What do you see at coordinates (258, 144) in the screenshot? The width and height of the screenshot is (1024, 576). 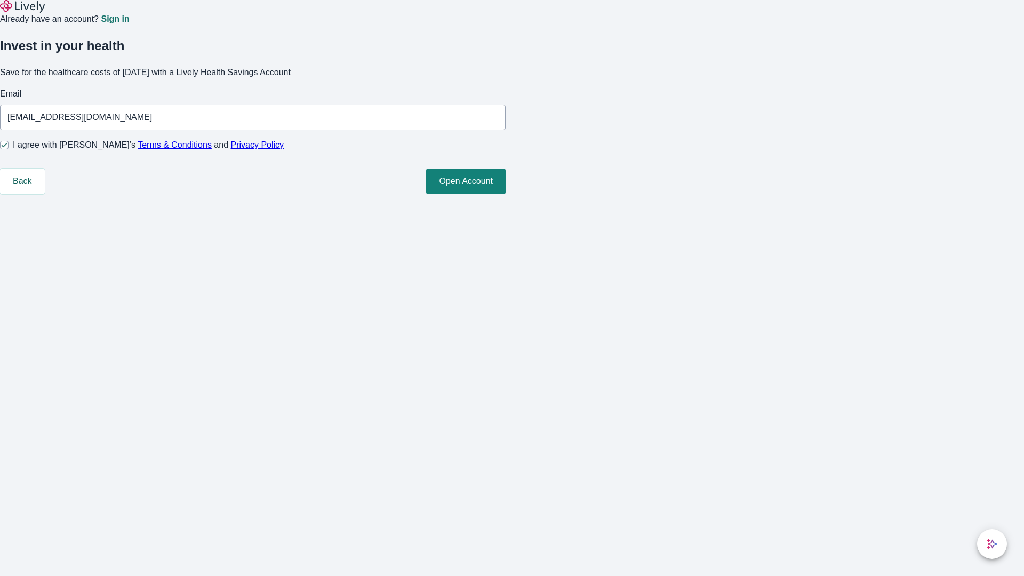 I see `a: Privacy Policy` at bounding box center [258, 144].